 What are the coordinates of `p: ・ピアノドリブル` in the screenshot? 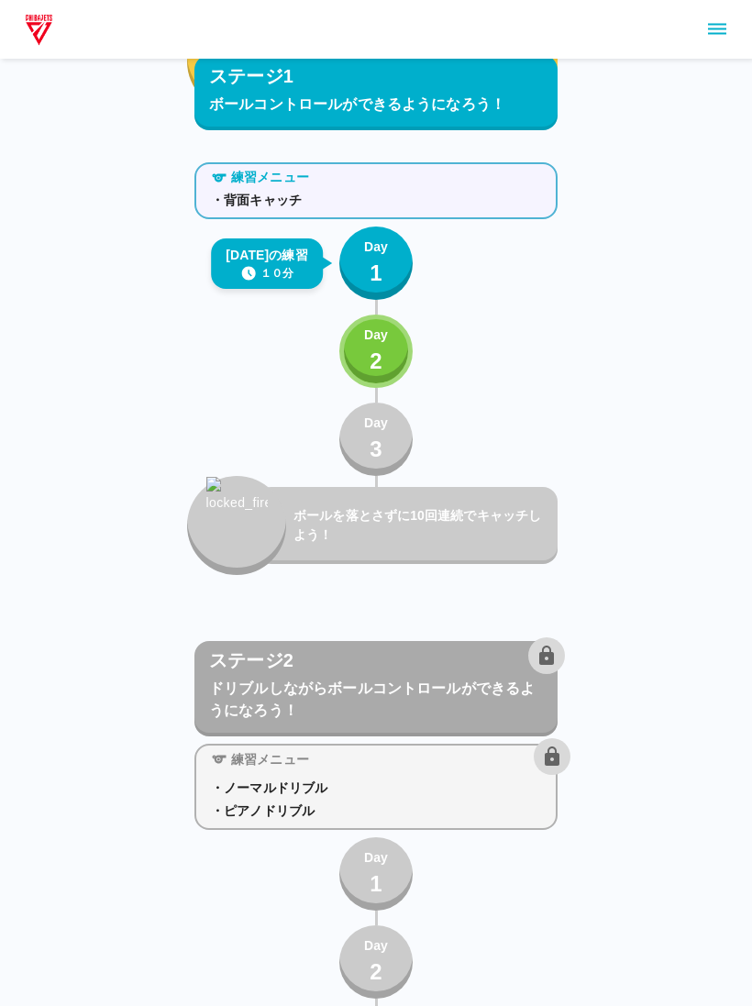 It's located at (376, 811).